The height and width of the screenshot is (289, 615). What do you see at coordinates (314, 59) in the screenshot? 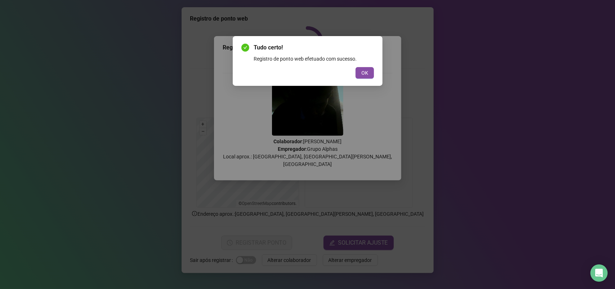
I see `div: Registro de ponto web efetuado com sucesso.` at bounding box center [314, 59].